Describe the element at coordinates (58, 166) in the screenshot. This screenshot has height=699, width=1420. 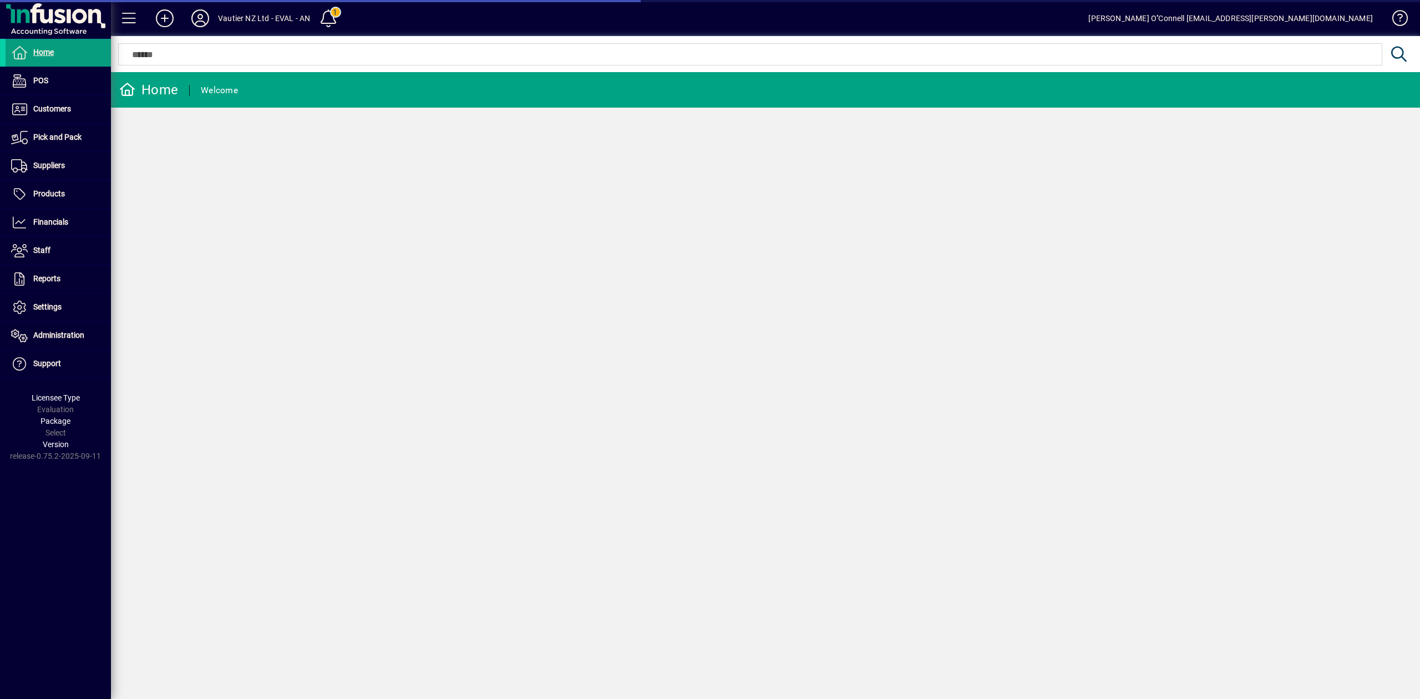
I see `a: Suppliers` at that location.